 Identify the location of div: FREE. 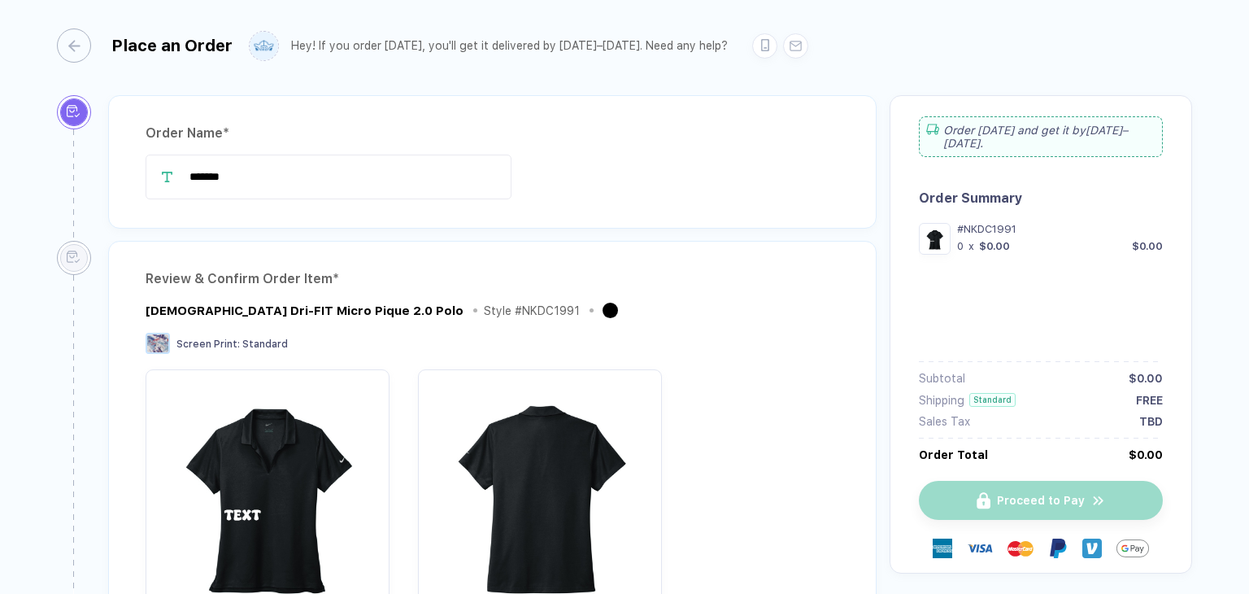
(1149, 400).